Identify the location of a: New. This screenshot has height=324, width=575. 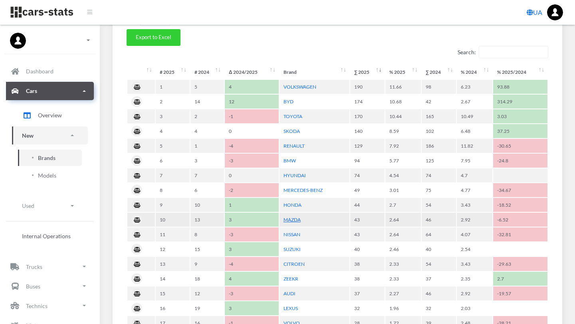
(50, 135).